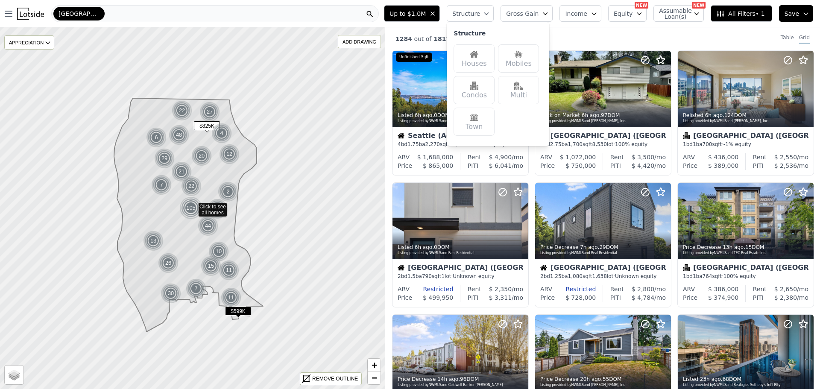  What do you see at coordinates (643, 157) in the screenshot?
I see `span: $ 3,500` at bounding box center [643, 157].